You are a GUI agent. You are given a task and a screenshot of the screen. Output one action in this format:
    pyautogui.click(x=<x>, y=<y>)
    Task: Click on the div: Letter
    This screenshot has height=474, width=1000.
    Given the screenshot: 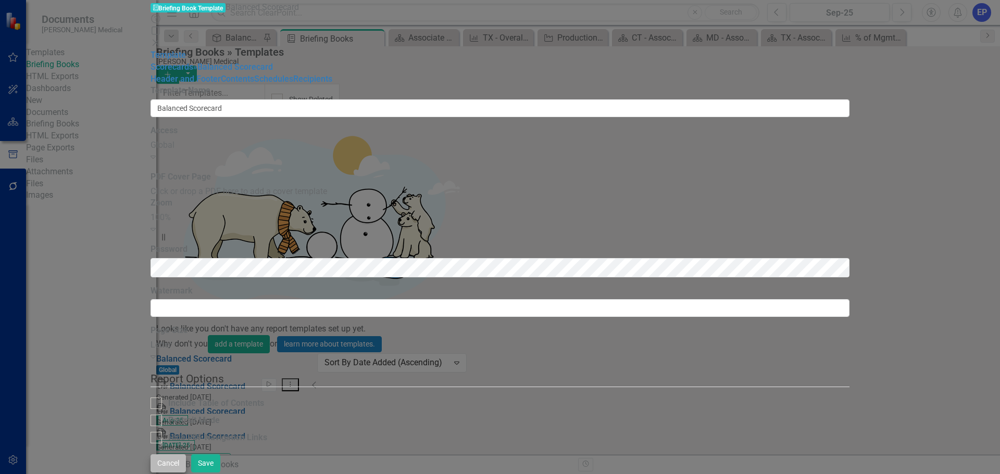 What is the action you would take?
    pyautogui.click(x=500, y=345)
    